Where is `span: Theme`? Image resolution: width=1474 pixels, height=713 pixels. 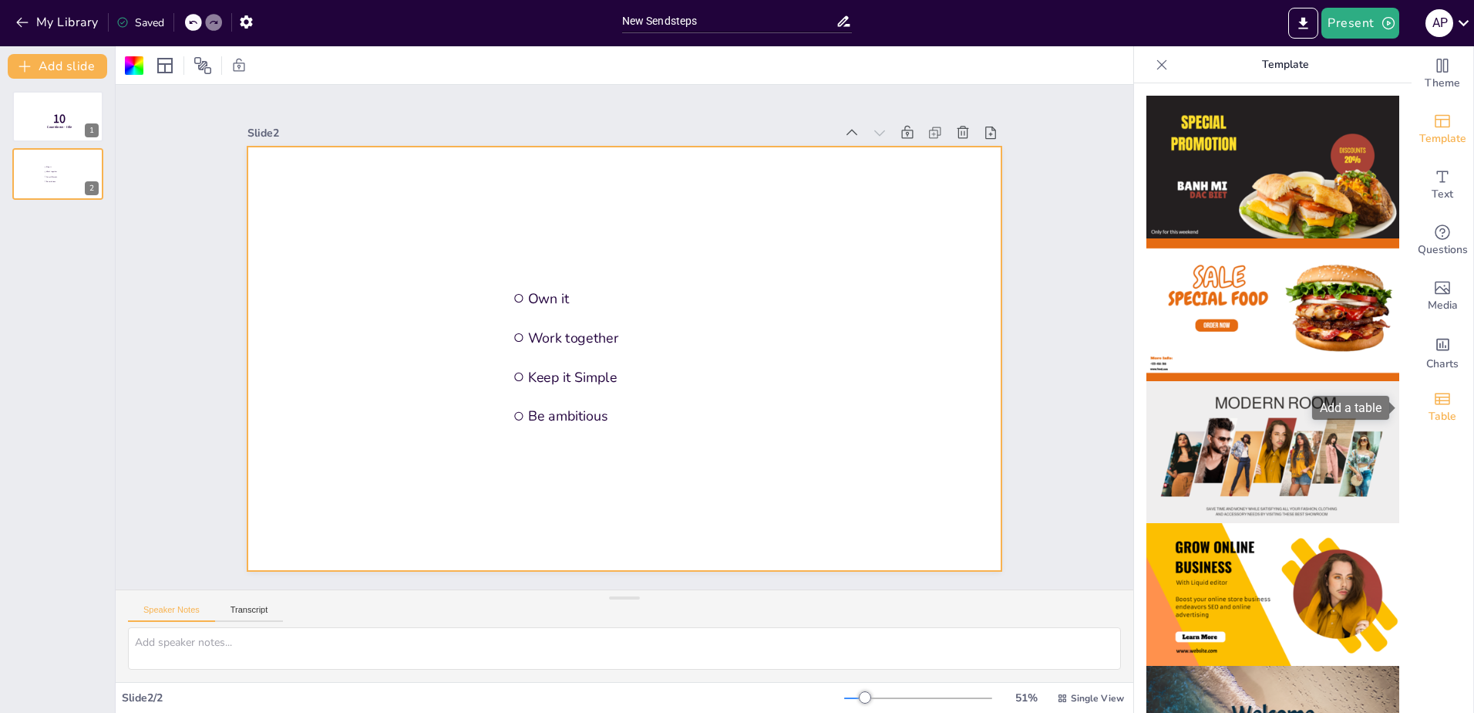 span: Theme is located at coordinates (1443, 83).